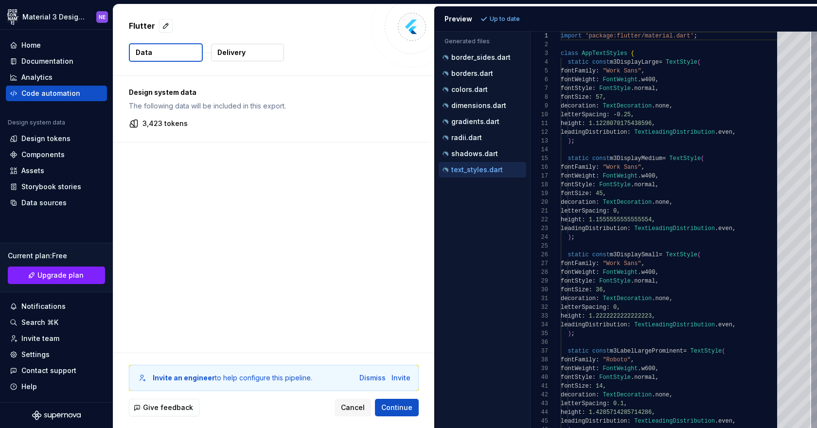 This screenshot has width=817, height=428. Describe the element at coordinates (539, 307) in the screenshot. I see `div: 32` at that location.